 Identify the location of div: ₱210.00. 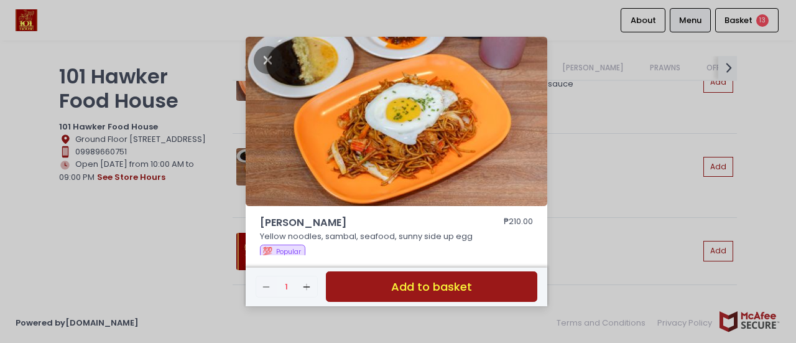
(518, 223).